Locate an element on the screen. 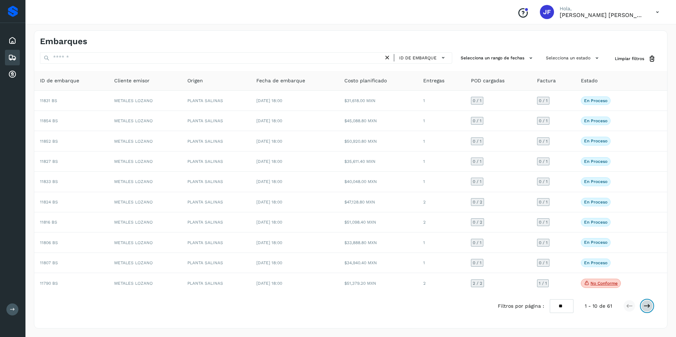 The width and height of the screenshot is (676, 337). span: Fecha de embarque is located at coordinates (281, 81).